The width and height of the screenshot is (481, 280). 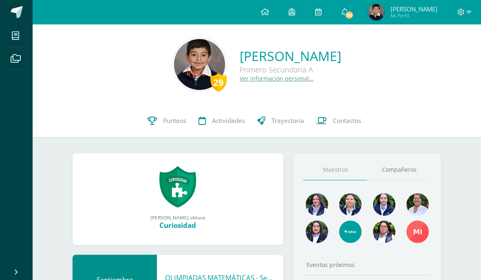 I want to click on img: 7052225f9b8468bfa6811723bfd0aac5.png, so click(x=384, y=232).